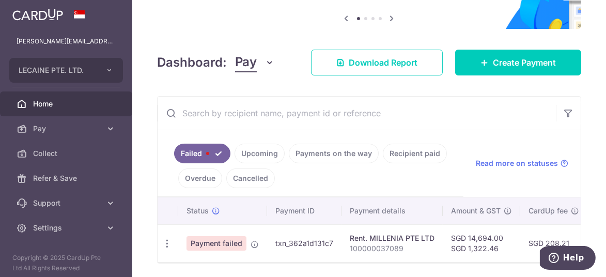 The image size is (606, 277). Describe the element at coordinates (377, 63) in the screenshot. I see `a: Download Report` at that location.